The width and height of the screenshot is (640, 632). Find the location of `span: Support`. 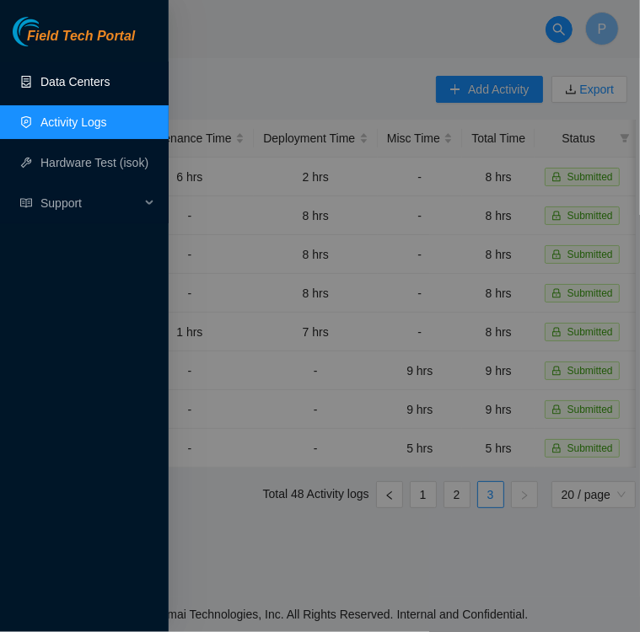

span: Support is located at coordinates (90, 203).